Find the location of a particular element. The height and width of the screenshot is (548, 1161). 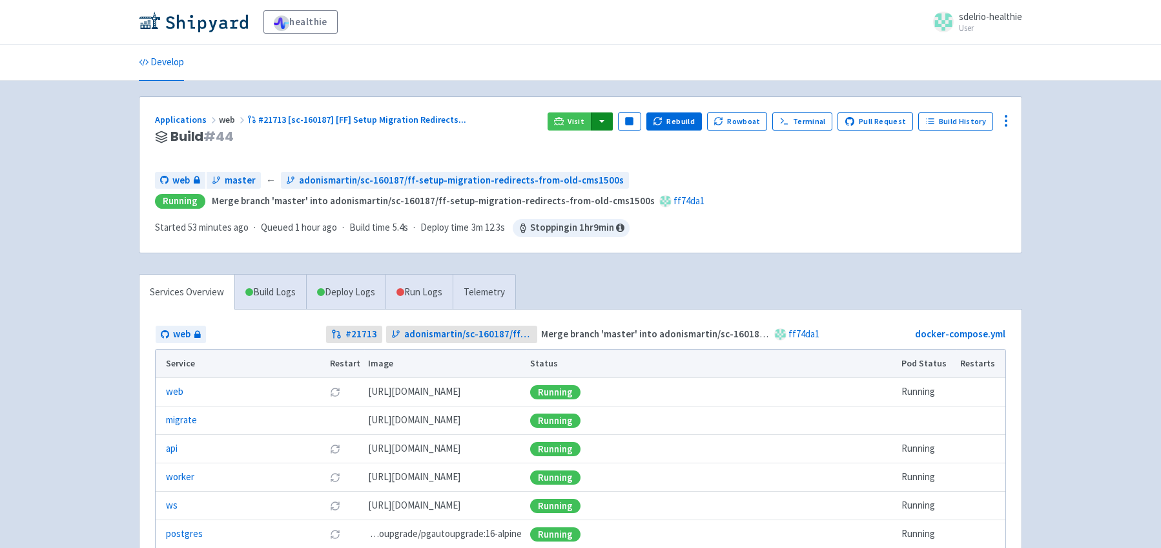

button: Rowboat is located at coordinates (737, 121).